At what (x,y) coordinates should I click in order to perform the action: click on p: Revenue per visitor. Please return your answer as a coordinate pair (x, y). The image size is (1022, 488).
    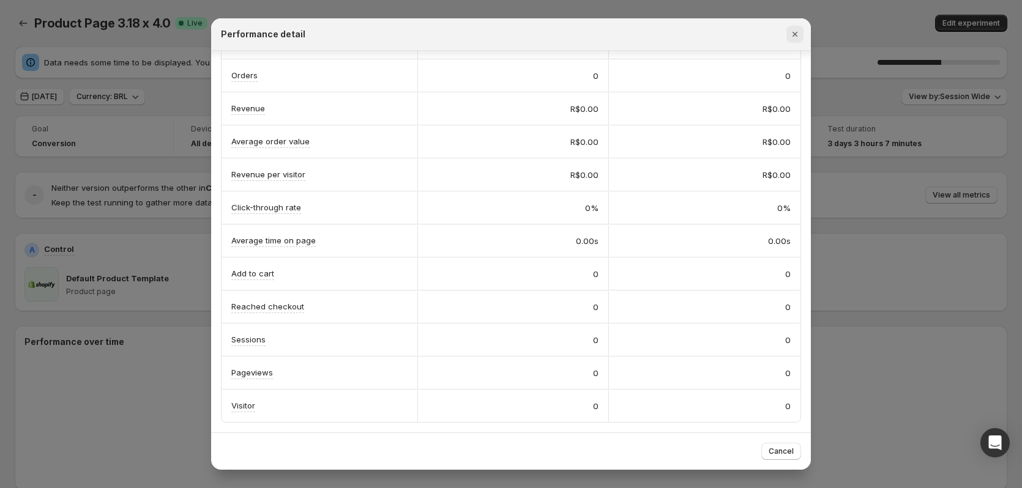
    Looking at the image, I should click on (268, 174).